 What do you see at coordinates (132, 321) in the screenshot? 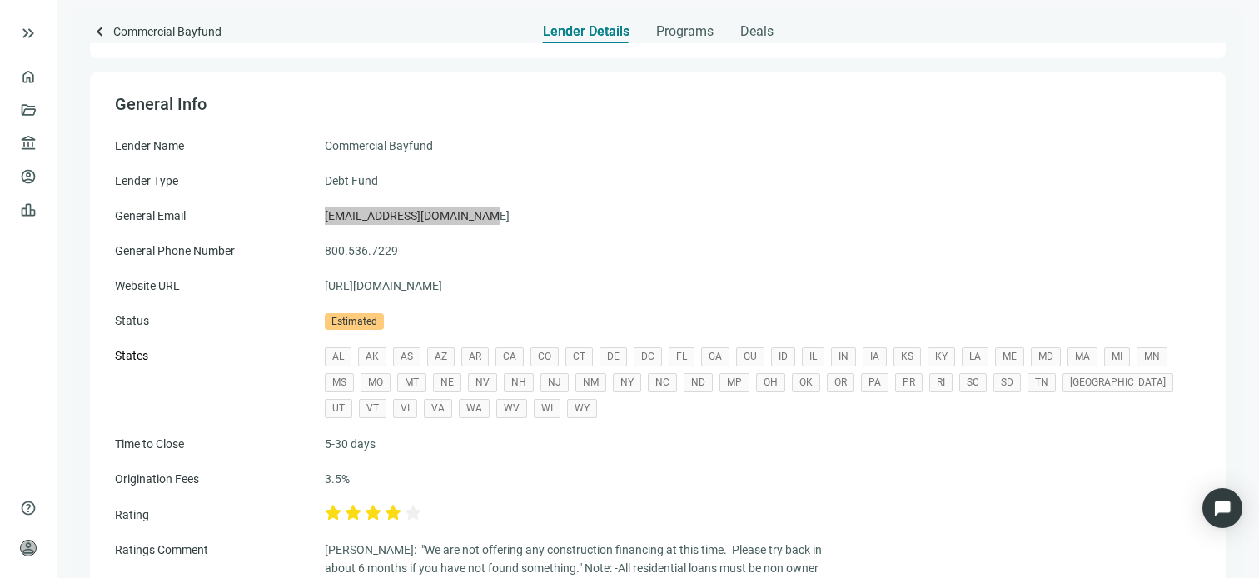
I see `span: Status` at bounding box center [132, 321].